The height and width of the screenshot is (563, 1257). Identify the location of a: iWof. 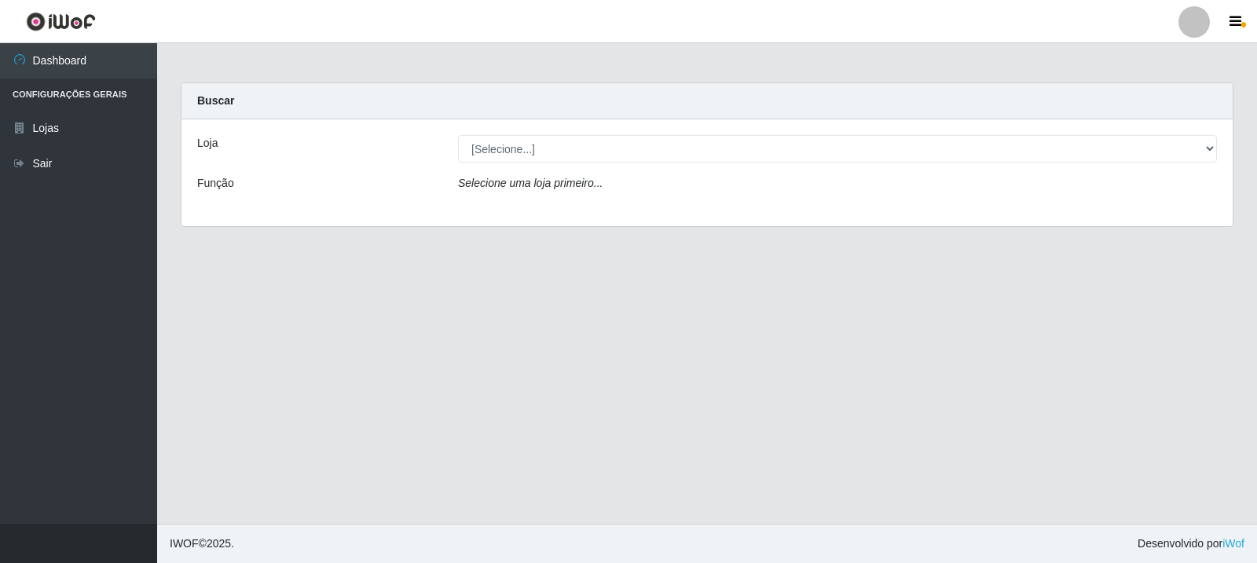
(1234, 544).